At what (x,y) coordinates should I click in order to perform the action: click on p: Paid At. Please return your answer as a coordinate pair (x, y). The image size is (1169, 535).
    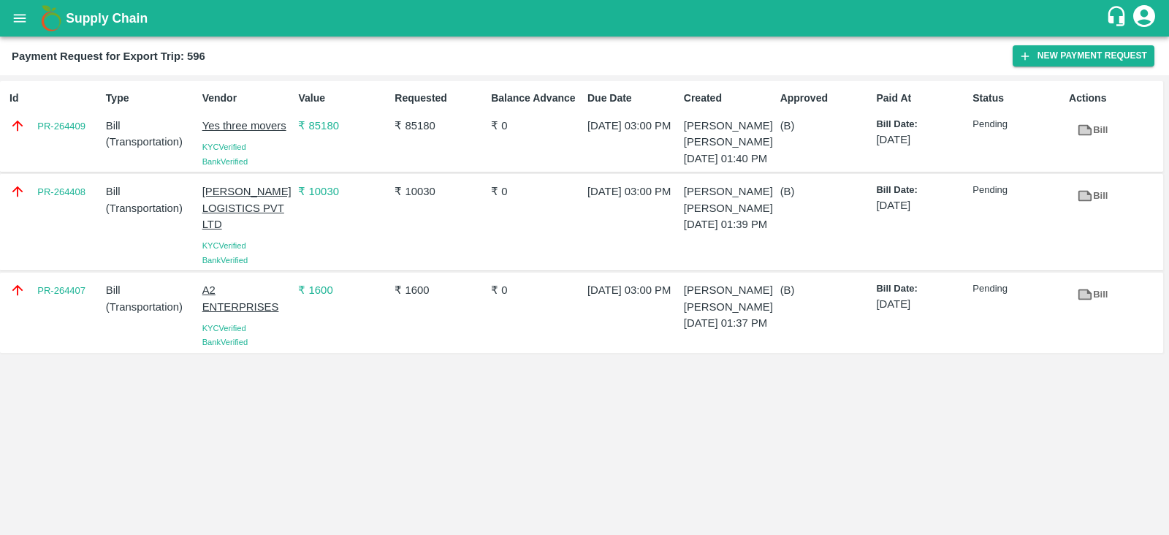
    Looking at the image, I should click on (922, 98).